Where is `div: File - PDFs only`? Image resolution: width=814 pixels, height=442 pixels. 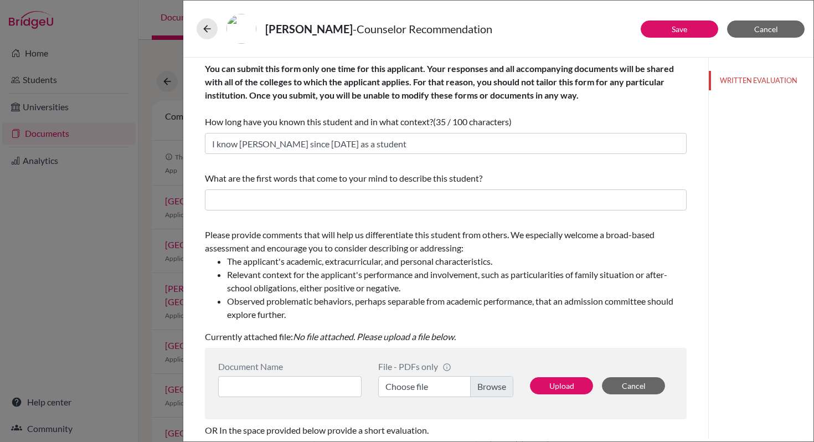 div: File - PDFs only is located at coordinates (446, 366).